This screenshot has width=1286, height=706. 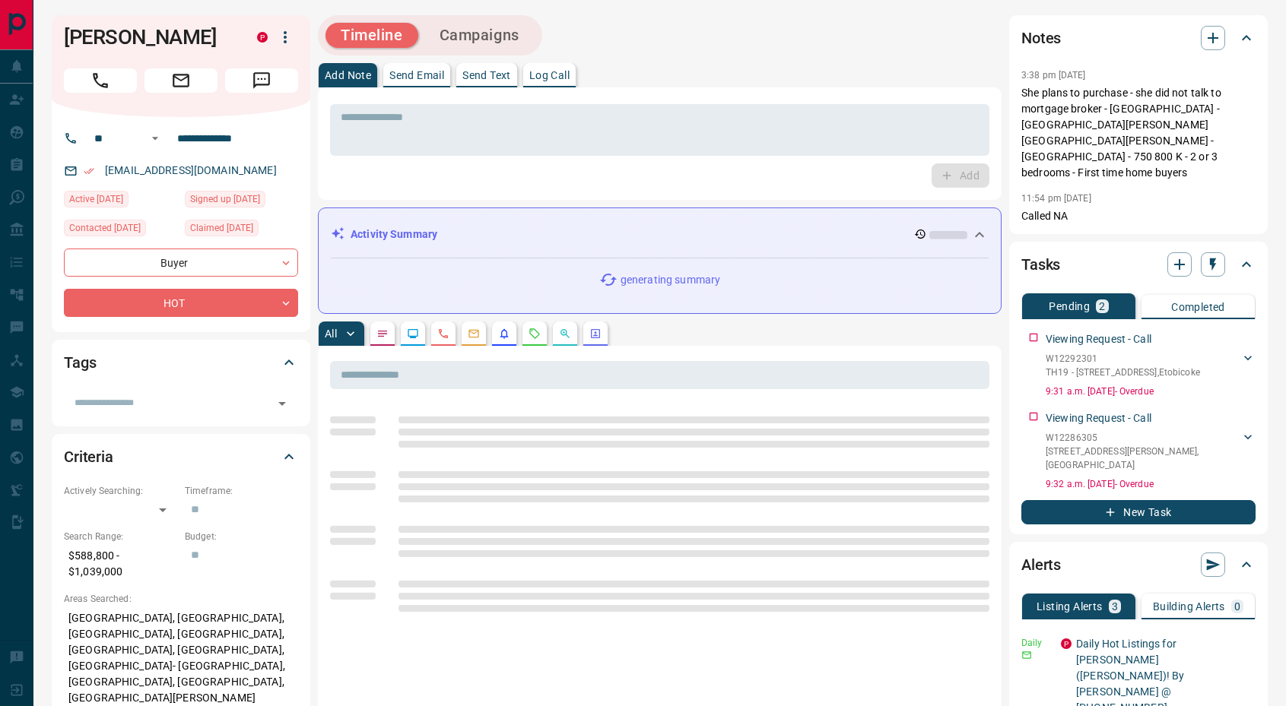 What do you see at coordinates (1040, 265) in the screenshot?
I see `h2: Tasks` at bounding box center [1040, 265].